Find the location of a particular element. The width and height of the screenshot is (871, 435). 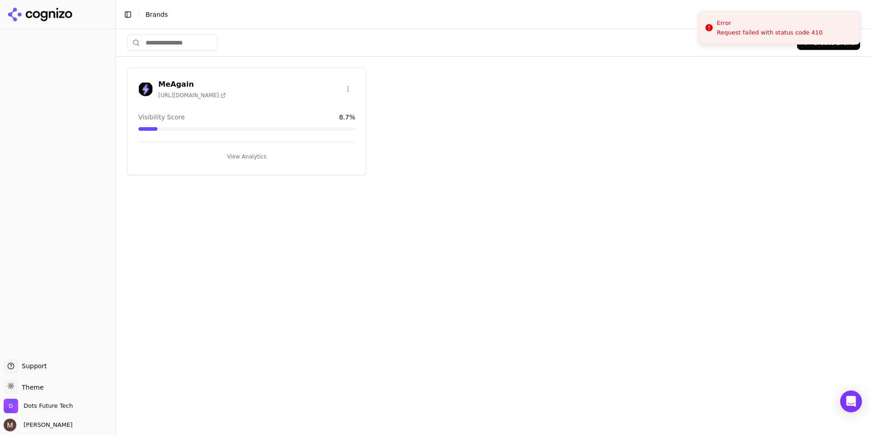

img: Dots Future Tech is located at coordinates (11, 406).